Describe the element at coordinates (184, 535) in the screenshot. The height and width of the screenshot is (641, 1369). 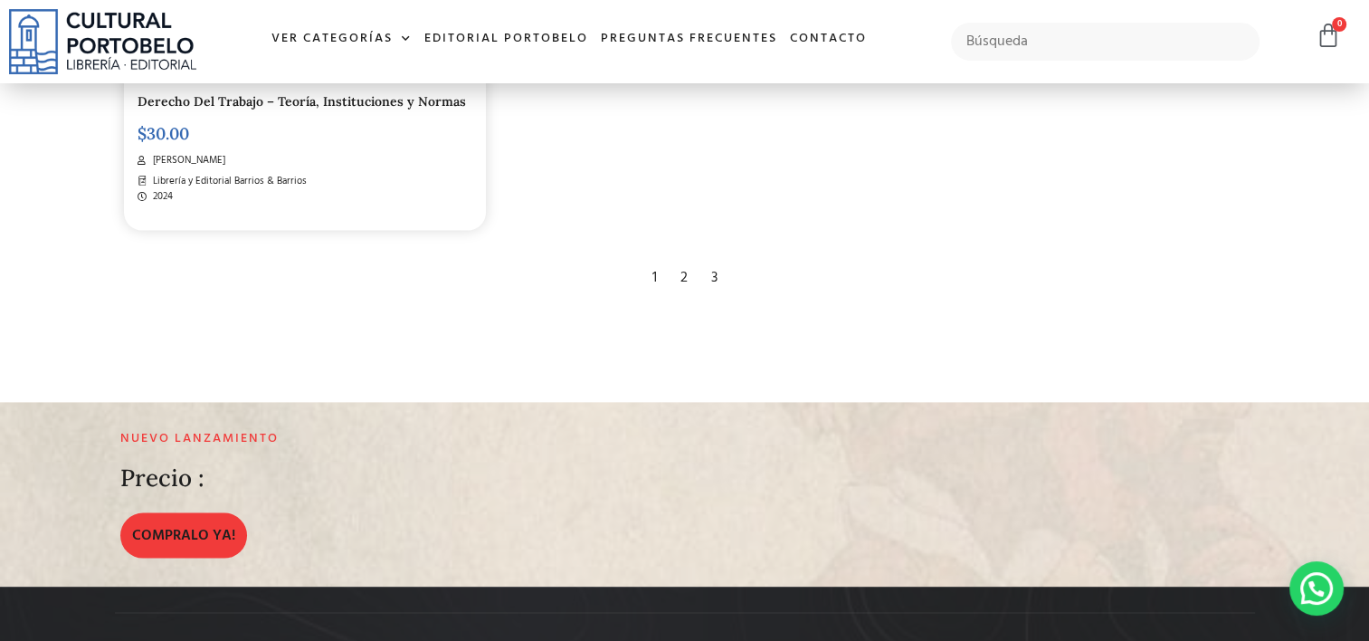
I see `span: COMPRALO YA!` at that location.